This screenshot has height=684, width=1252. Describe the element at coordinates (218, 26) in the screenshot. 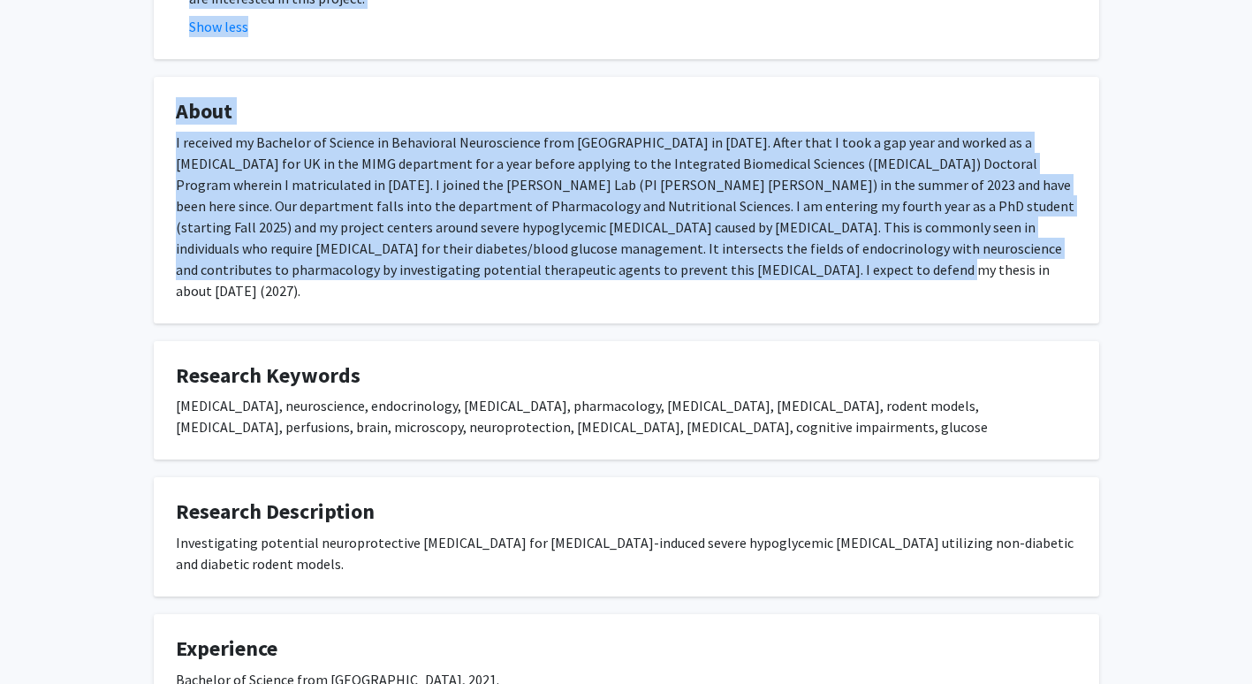

I see `button: Show less` at that location.